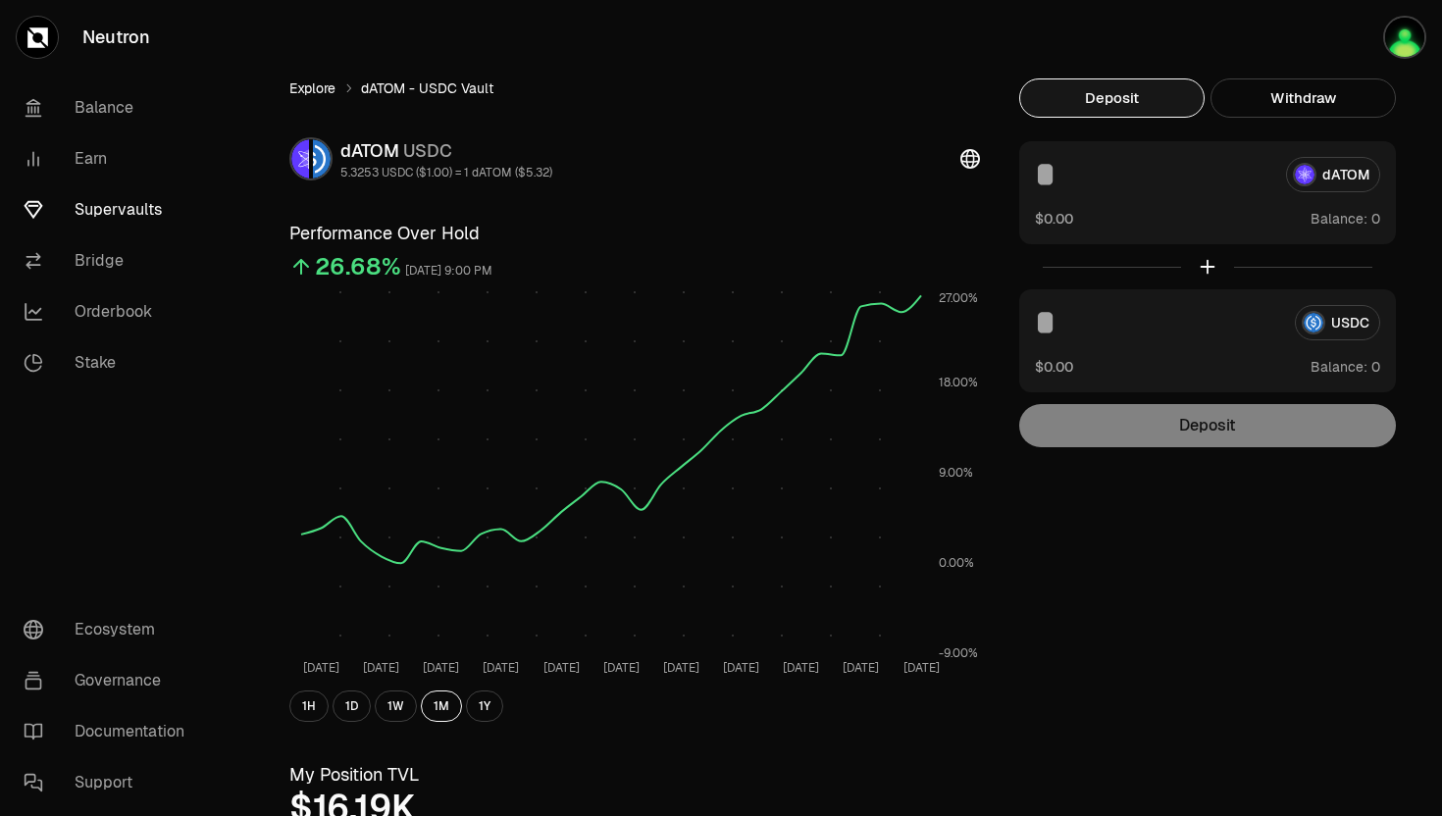 The height and width of the screenshot is (816, 1442). What do you see at coordinates (446, 173) in the screenshot?
I see `div: 5.3253 USDC ($1.00) = 1 dATOM ($5.32)` at bounding box center [446, 173].